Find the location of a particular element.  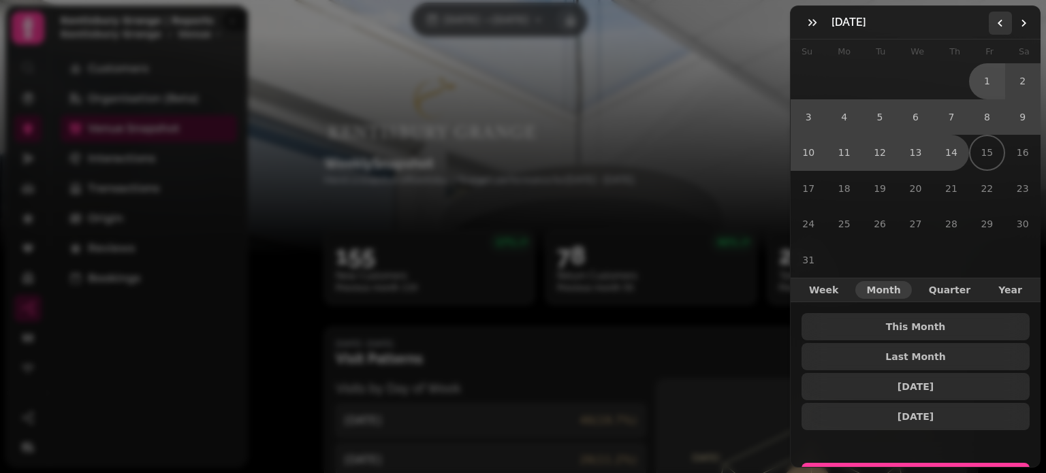

button: Thursday, August 14th, 2025, selected is located at coordinates (951, 153).